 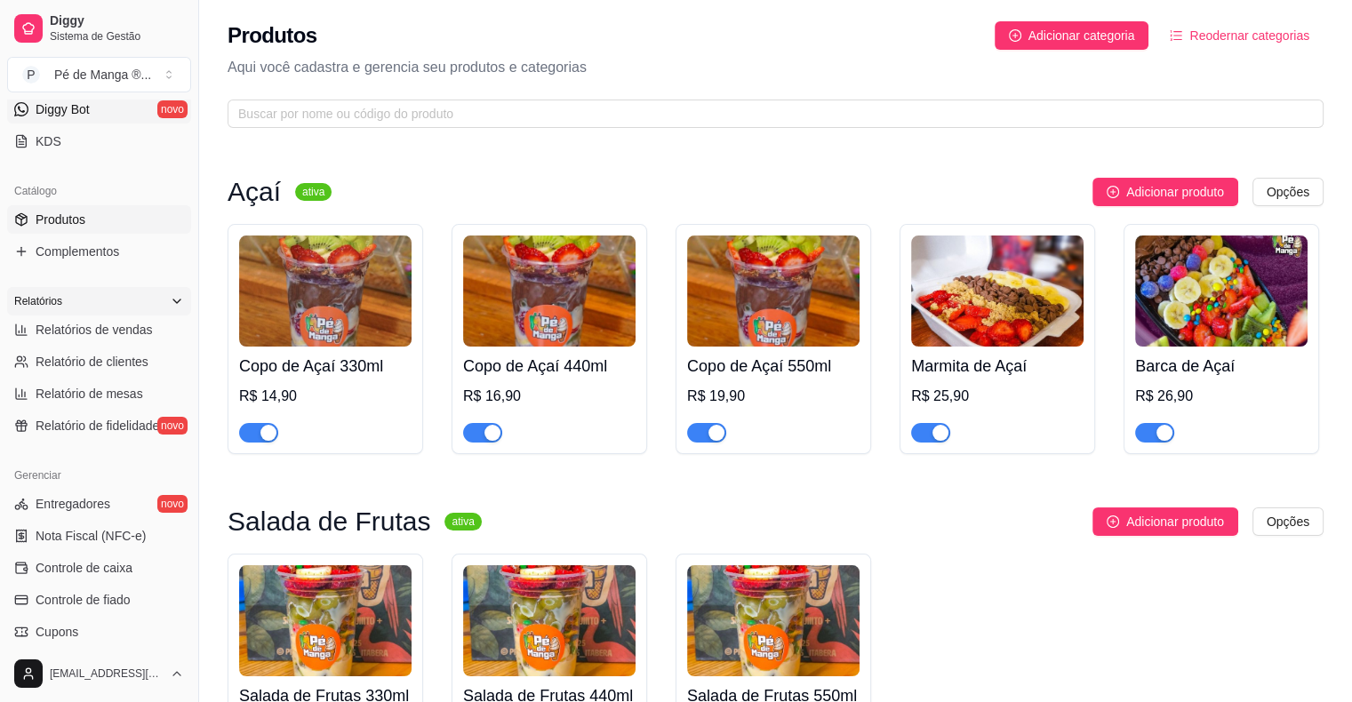 What do you see at coordinates (99, 476) in the screenshot?
I see `div: Gerenciar` at bounding box center [99, 476].